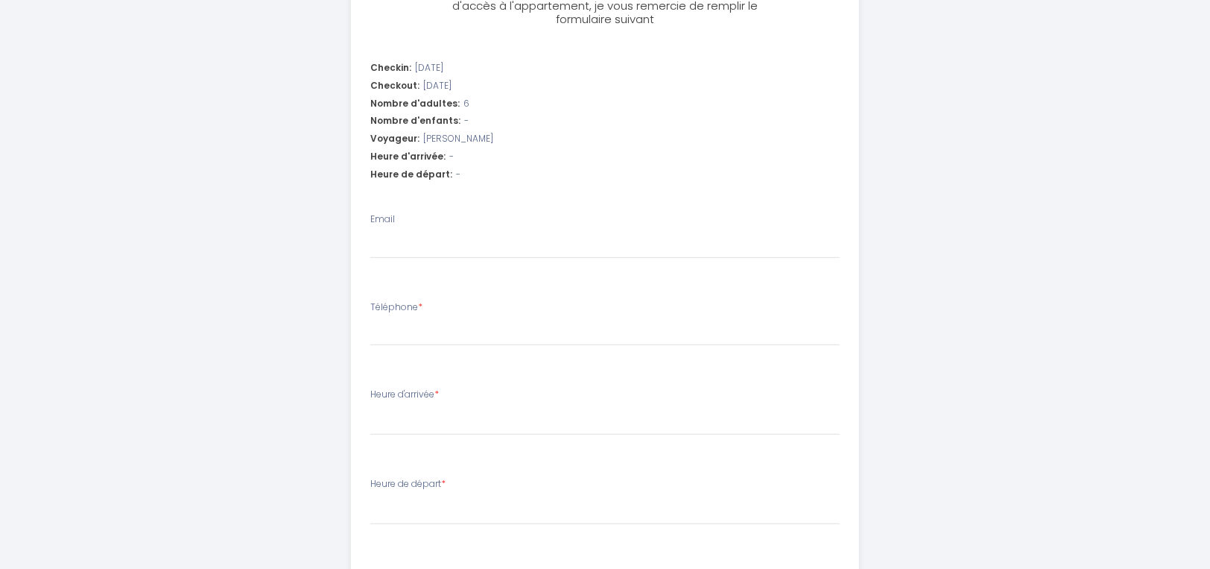 The width and height of the screenshot is (1210, 569). Describe the element at coordinates (395, 139) in the screenshot. I see `span: Voyageur:` at that location.